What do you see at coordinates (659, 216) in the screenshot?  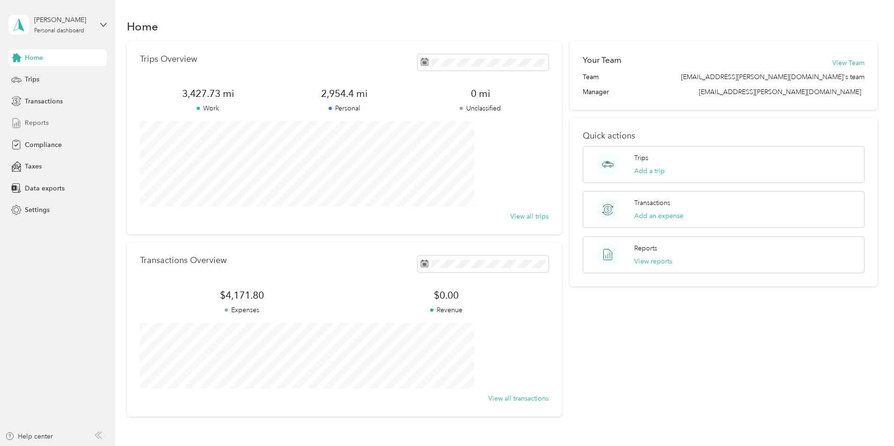 I see `button: Add an expense` at bounding box center [659, 216].